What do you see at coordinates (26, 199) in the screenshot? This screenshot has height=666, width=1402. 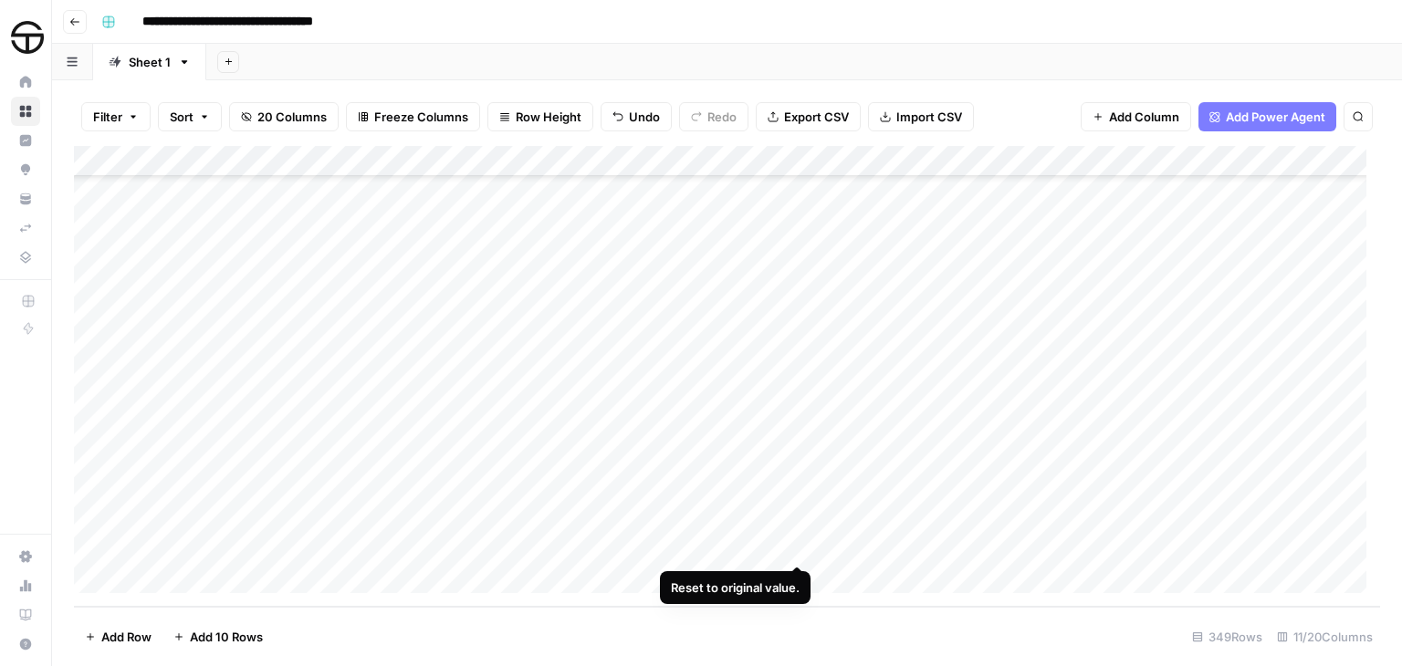 I see `a: Your Data` at bounding box center [26, 199].